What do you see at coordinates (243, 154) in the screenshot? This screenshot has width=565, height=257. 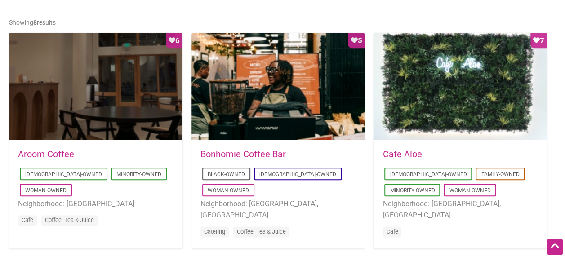 I see `a: Bonhomie Coffee Bar` at bounding box center [243, 154].